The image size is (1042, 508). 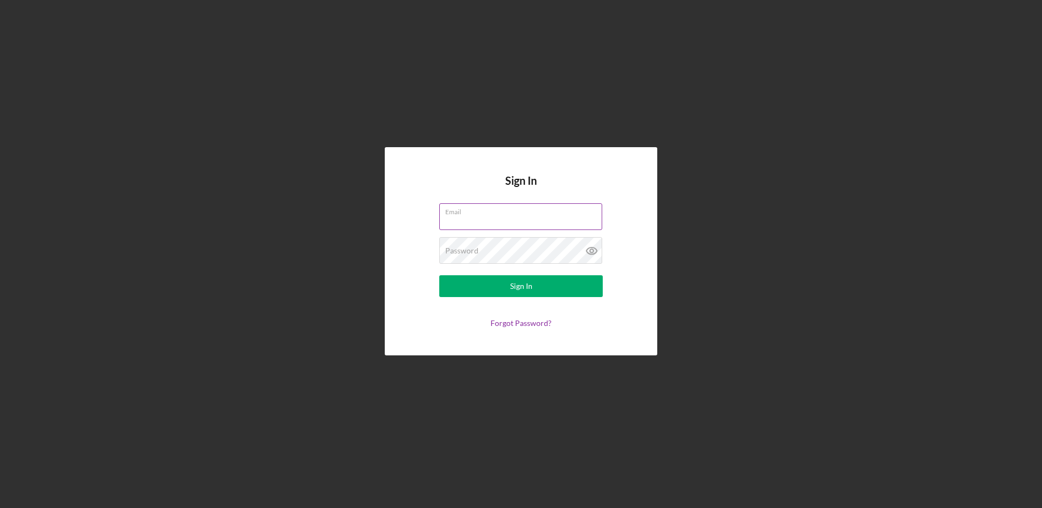 What do you see at coordinates (524, 210) in the screenshot?
I see `label: Email` at bounding box center [524, 210].